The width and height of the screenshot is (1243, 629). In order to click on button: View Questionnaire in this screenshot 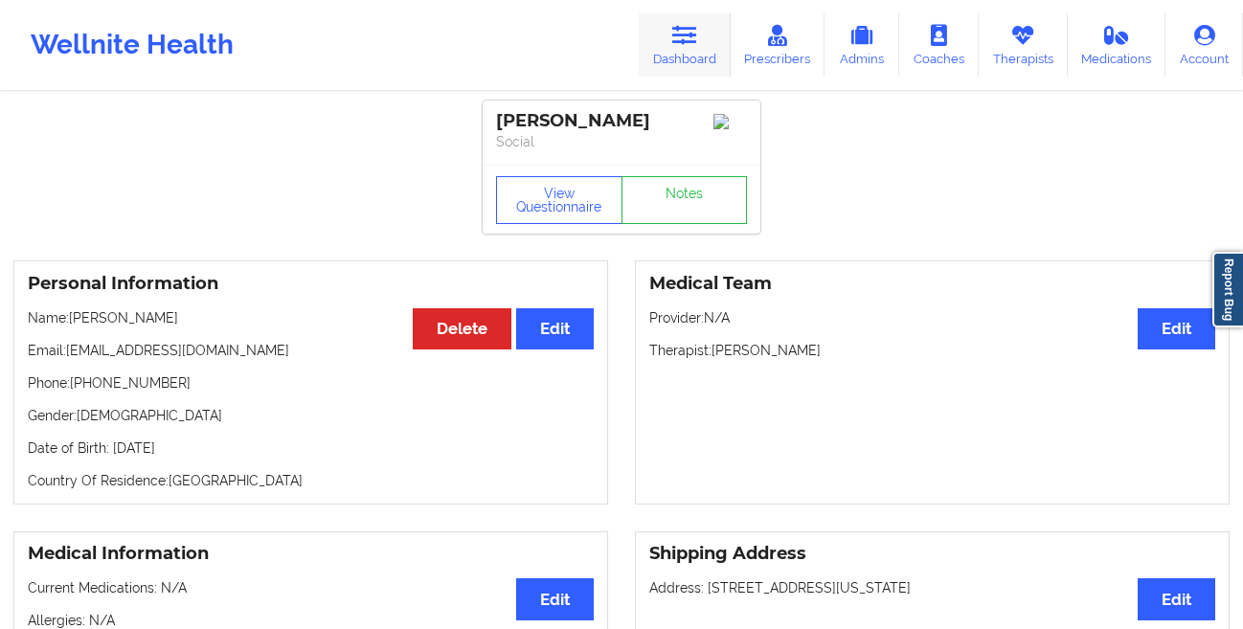, I will do `click(559, 200)`.